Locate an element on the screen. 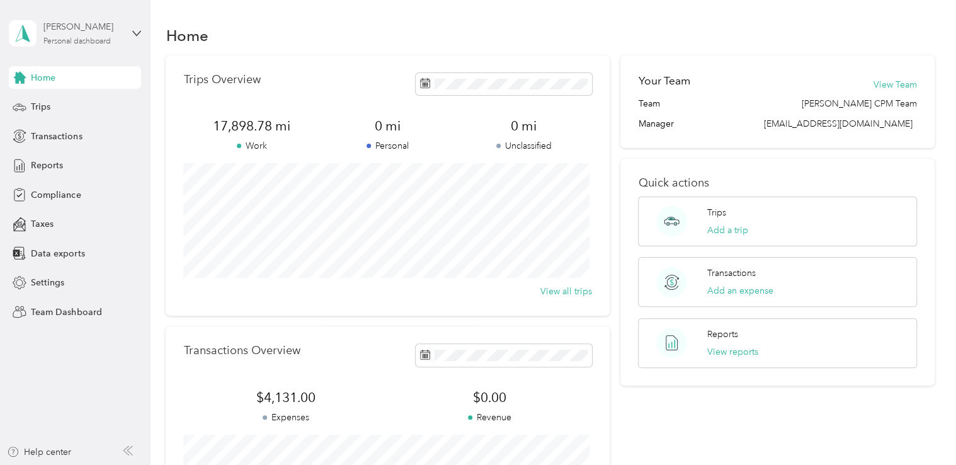  span: $4,131.00 is located at coordinates (285, 397).